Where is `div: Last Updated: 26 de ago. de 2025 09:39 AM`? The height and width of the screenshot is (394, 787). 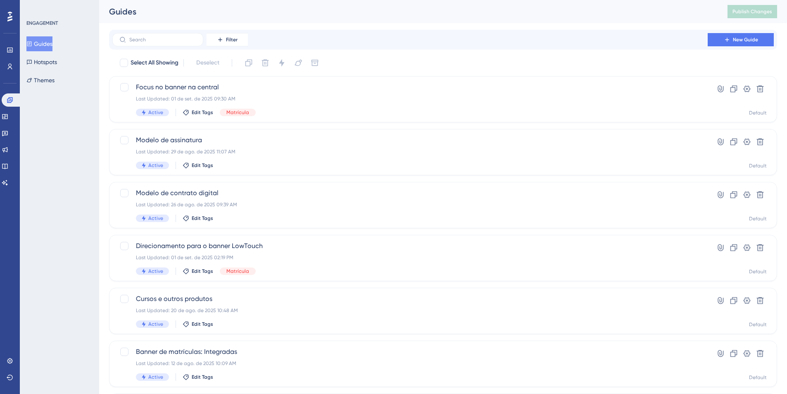
div: Last Updated: 26 de ago. de 2025 09:39 AM is located at coordinates (410, 205).